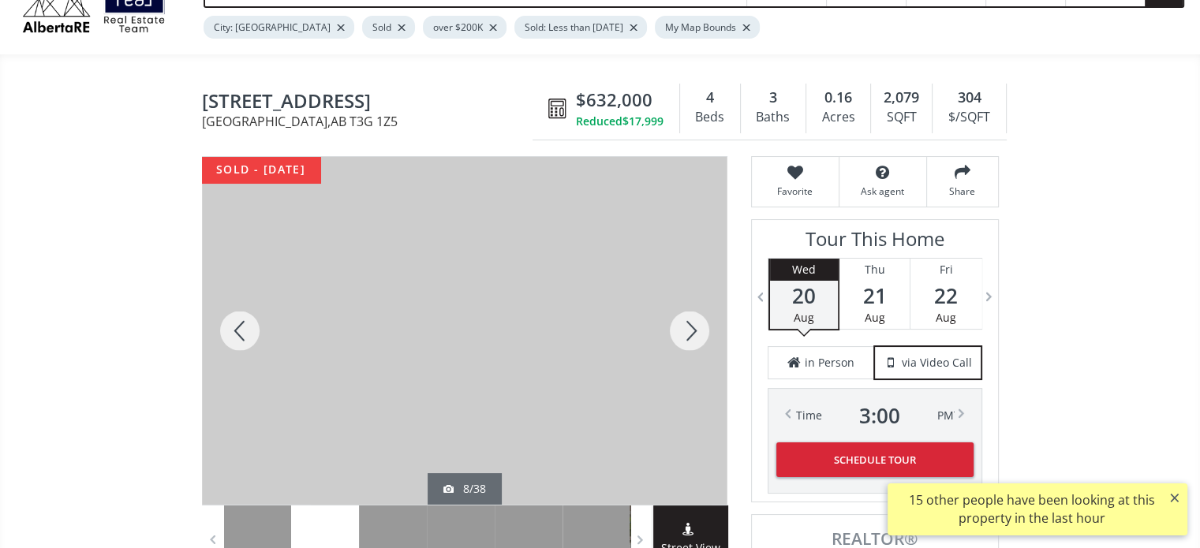 The height and width of the screenshot is (548, 1200). Describe the element at coordinates (962, 191) in the screenshot. I see `span: Share` at that location.